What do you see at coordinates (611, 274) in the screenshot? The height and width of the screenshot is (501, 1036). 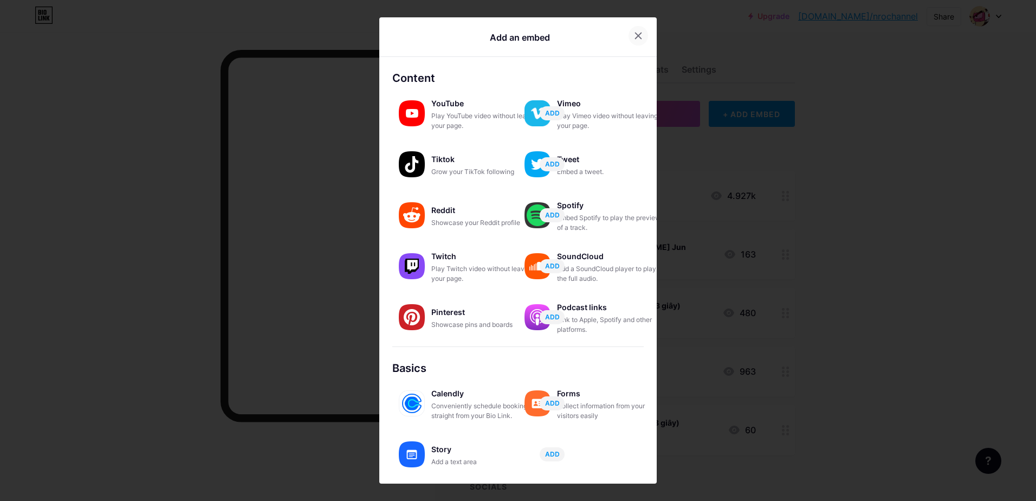 I see `div: Add a SoundCloud player to play the full audio.` at bounding box center [611, 274].